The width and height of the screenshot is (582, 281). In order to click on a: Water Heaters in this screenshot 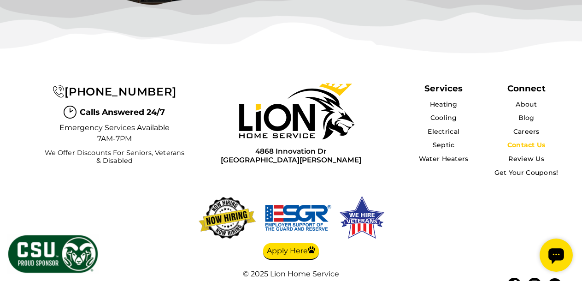, I will do `click(444, 159)`.